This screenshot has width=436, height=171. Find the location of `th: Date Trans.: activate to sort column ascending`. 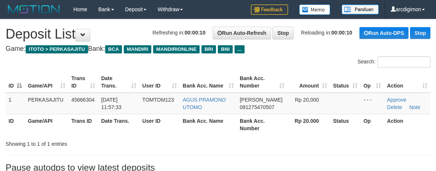

th: Date Trans.: activate to sort column ascending is located at coordinates (119, 82).